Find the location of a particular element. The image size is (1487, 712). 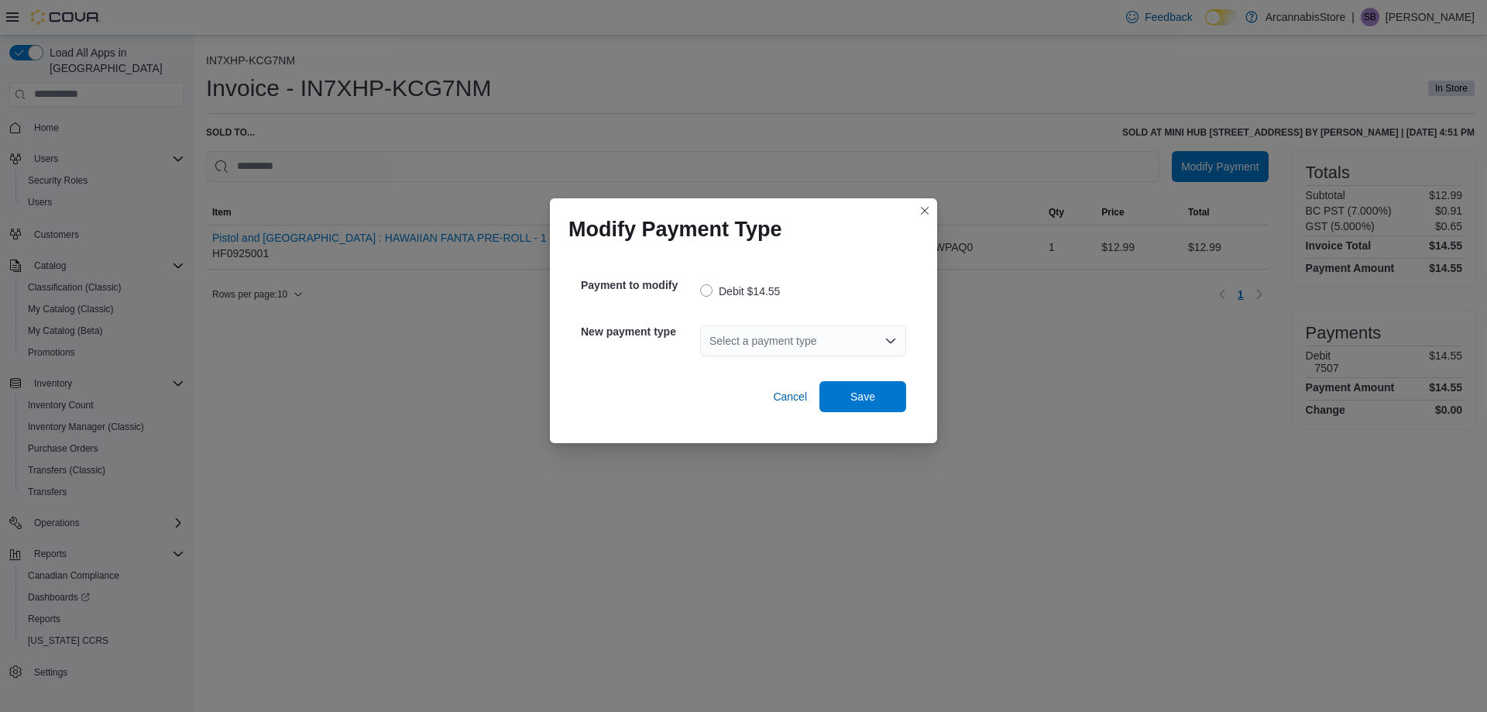

label: Debit $14.55 is located at coordinates (740, 291).